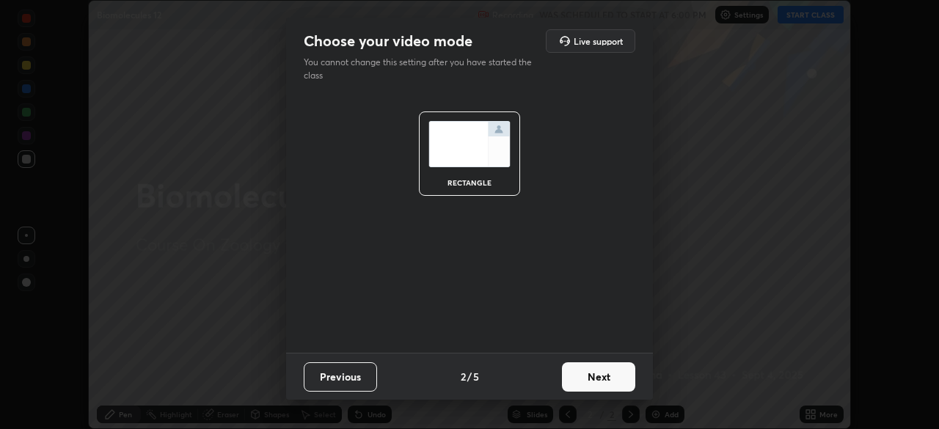 The image size is (939, 429). I want to click on h4: 2, so click(463, 376).